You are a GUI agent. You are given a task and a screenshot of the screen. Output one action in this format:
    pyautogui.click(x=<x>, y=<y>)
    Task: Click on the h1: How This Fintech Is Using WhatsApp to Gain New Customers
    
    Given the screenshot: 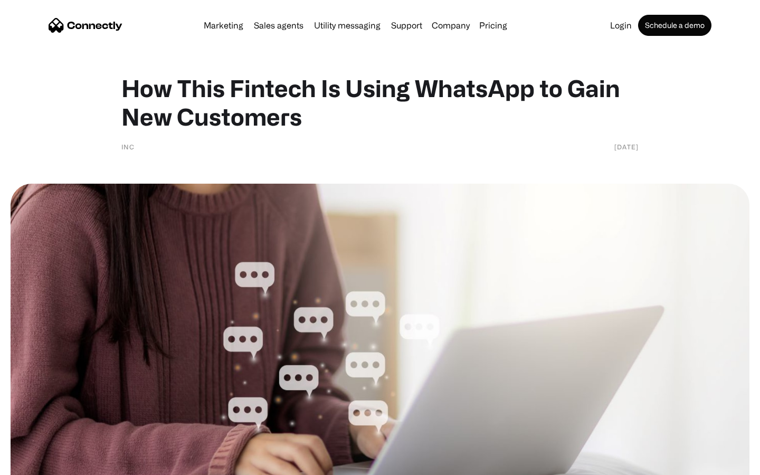 What is the action you would take?
    pyautogui.click(x=380, y=102)
    